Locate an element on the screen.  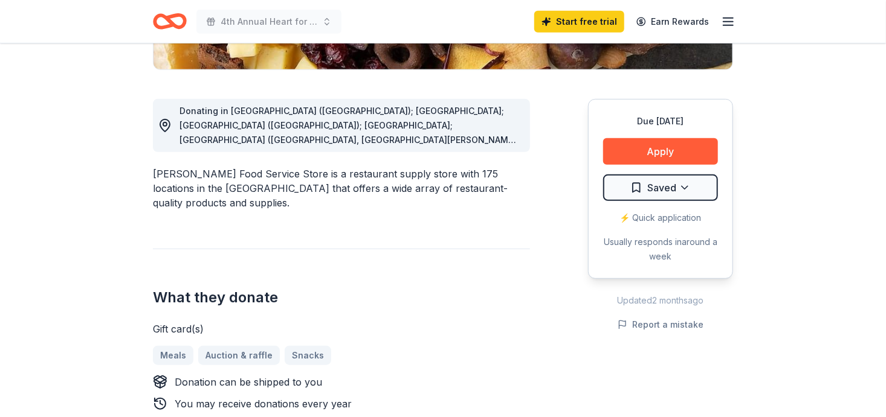
a: Home is located at coordinates (170, 21).